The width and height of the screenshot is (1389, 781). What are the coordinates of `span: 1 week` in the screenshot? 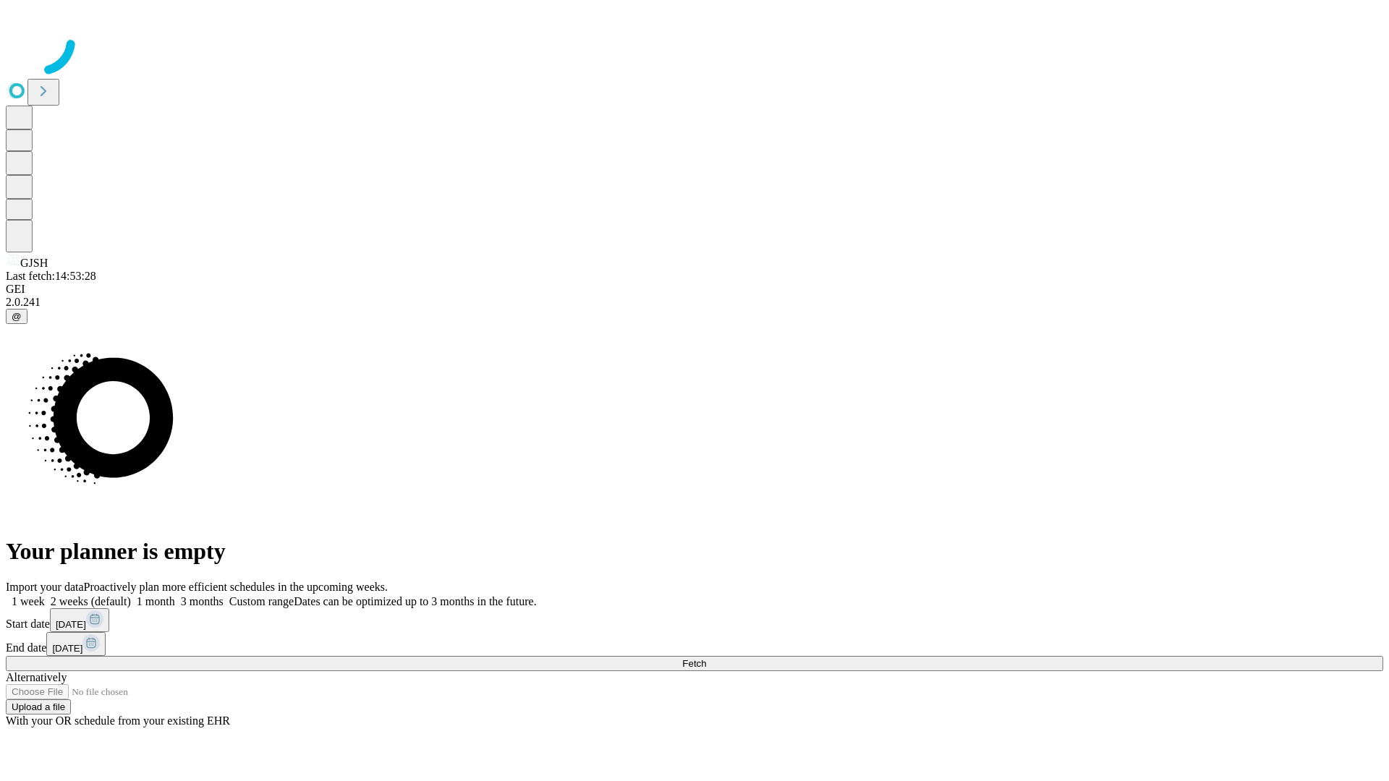 It's located at (28, 601).